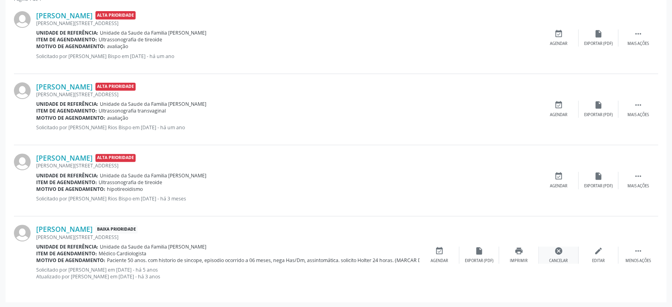 The image size is (672, 307). Describe the element at coordinates (125, 189) in the screenshot. I see `span: hipotireoidismo` at that location.